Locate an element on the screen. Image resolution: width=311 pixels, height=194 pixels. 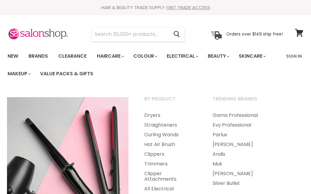
a: Hot Air Brush is located at coordinates (170, 144).